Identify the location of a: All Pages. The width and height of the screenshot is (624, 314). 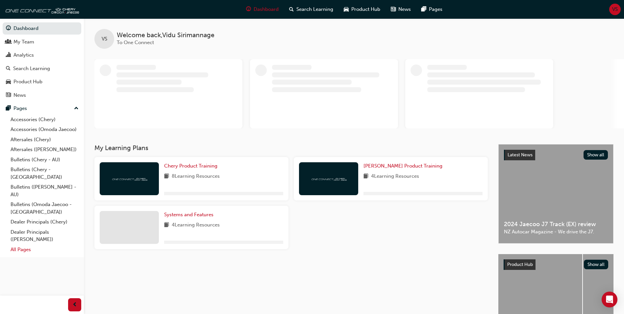
(44, 249).